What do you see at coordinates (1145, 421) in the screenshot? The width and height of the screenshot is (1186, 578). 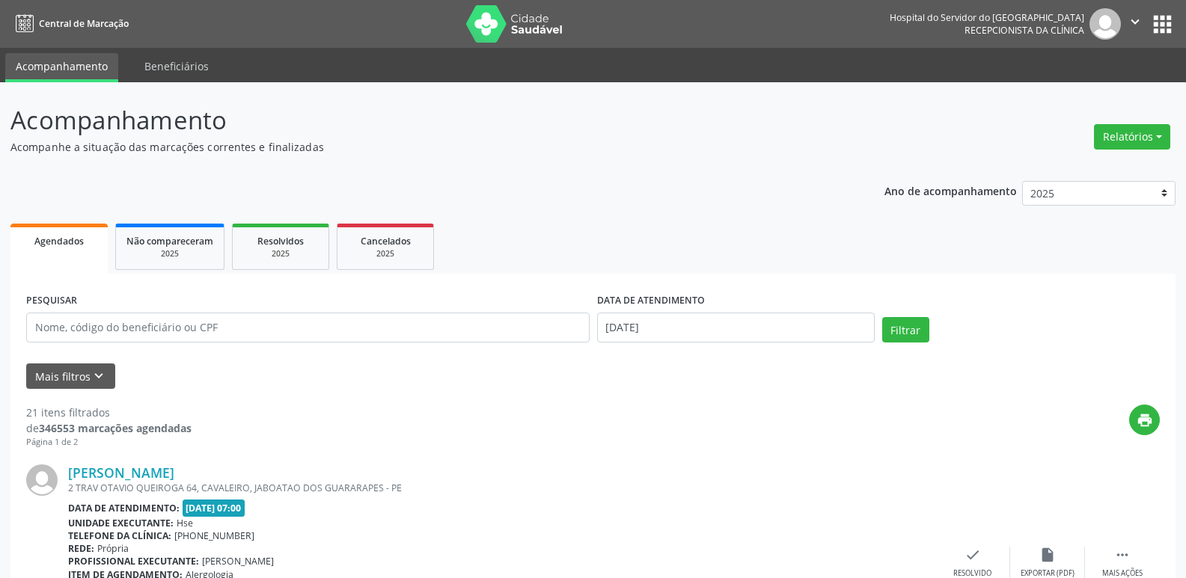 I see `i: print` at bounding box center [1145, 421].